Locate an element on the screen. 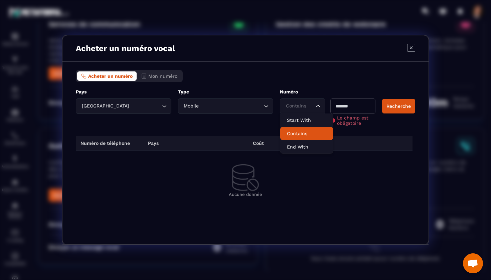  p: Acheter un numéro vocal is located at coordinates (125, 48).